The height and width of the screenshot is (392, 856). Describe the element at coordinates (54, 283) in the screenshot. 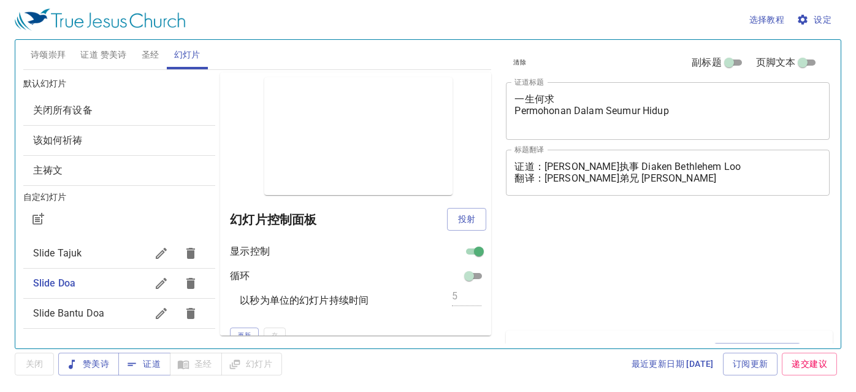

I see `span: Slide Doa` at that location.